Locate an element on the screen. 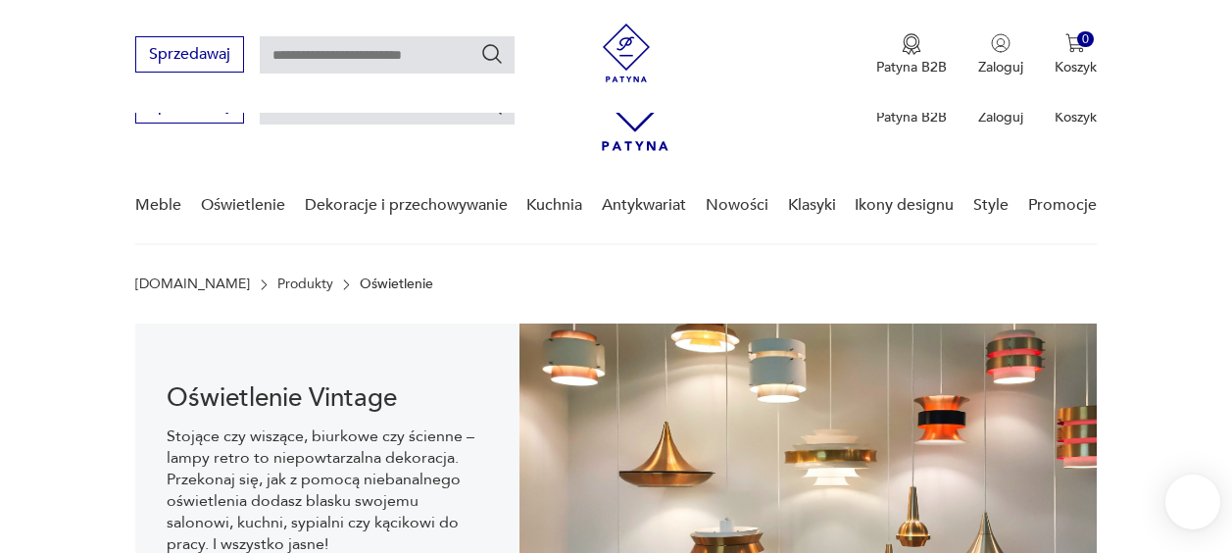  img: Patyna - sklep z meblami i dekoracjami vintage is located at coordinates (626, 53).